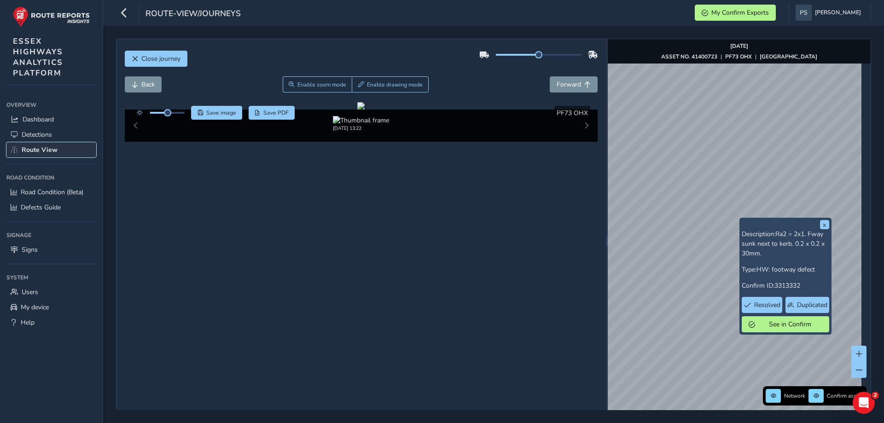 This screenshot has width=884, height=423. I want to click on span: Detections, so click(37, 134).